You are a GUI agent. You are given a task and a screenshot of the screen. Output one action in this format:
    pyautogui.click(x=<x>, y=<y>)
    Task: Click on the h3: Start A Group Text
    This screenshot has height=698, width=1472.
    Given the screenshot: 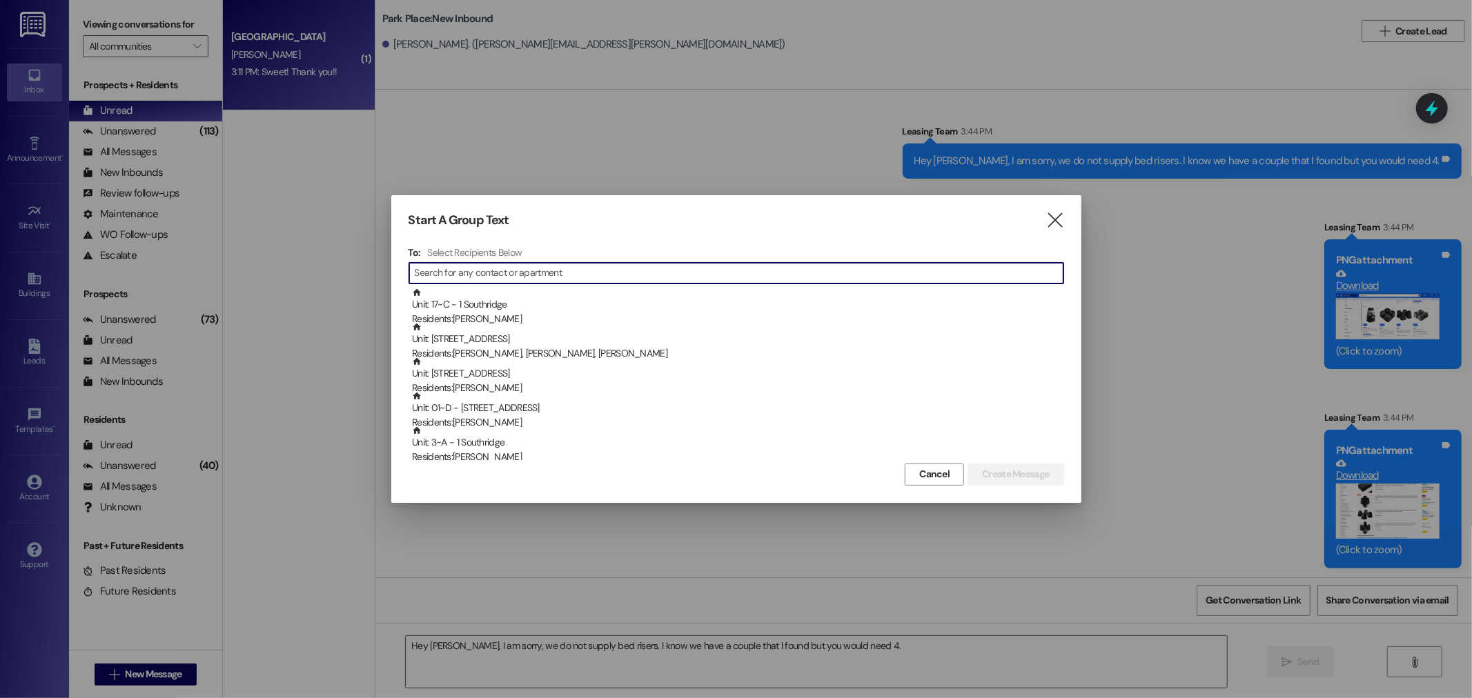 What is the action you would take?
    pyautogui.click(x=459, y=220)
    